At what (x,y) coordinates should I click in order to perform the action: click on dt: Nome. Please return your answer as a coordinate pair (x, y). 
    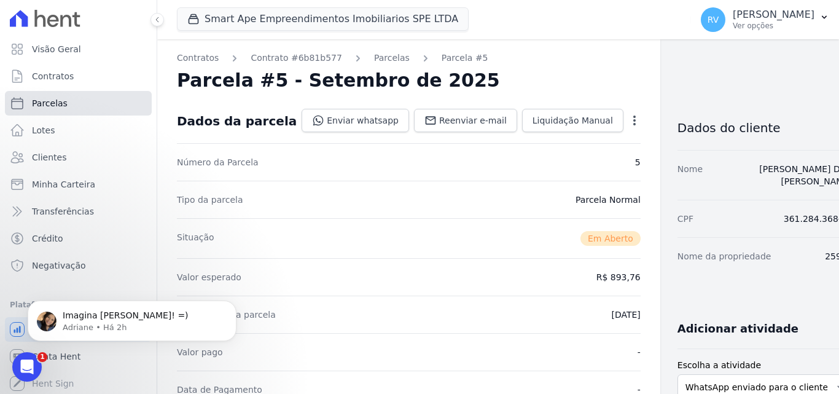
    Looking at the image, I should click on (689, 175).